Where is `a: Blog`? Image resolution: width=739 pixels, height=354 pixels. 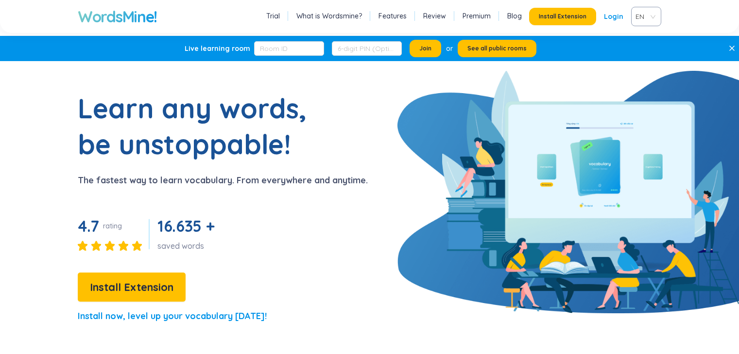
a: Blog is located at coordinates (514, 16).